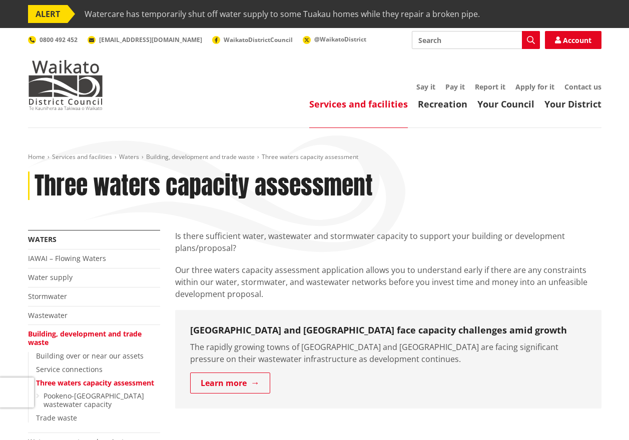  I want to click on a: Say it, so click(426, 87).